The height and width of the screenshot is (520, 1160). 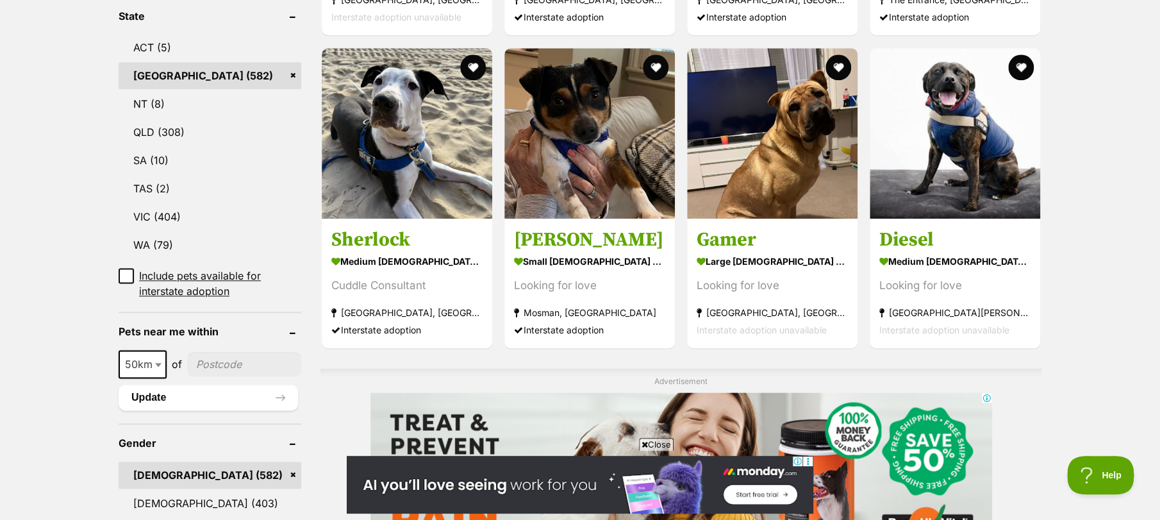 I want to click on header: Pets near me within, so click(x=210, y=331).